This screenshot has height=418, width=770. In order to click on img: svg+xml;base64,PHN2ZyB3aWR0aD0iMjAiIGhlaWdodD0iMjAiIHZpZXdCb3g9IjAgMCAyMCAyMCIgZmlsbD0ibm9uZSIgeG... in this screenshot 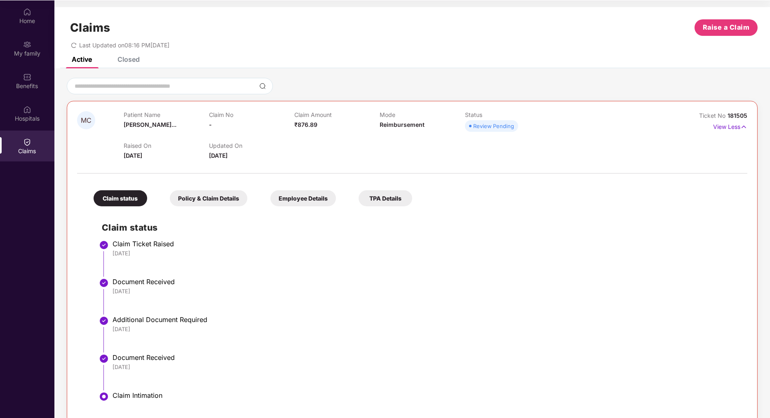, I will do `click(27, 44)`.